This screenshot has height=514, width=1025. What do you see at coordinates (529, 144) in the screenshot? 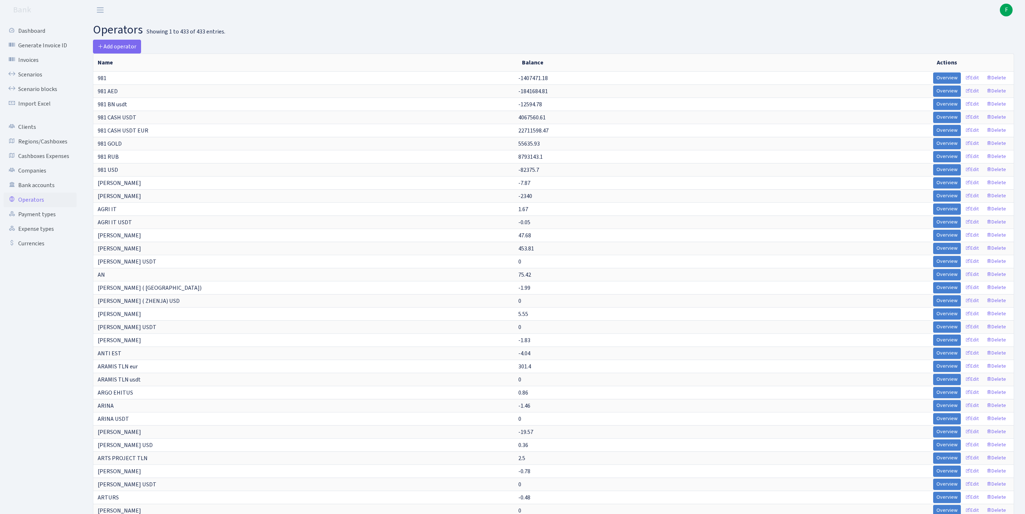
I see `span: 55635.93` at bounding box center [529, 144].